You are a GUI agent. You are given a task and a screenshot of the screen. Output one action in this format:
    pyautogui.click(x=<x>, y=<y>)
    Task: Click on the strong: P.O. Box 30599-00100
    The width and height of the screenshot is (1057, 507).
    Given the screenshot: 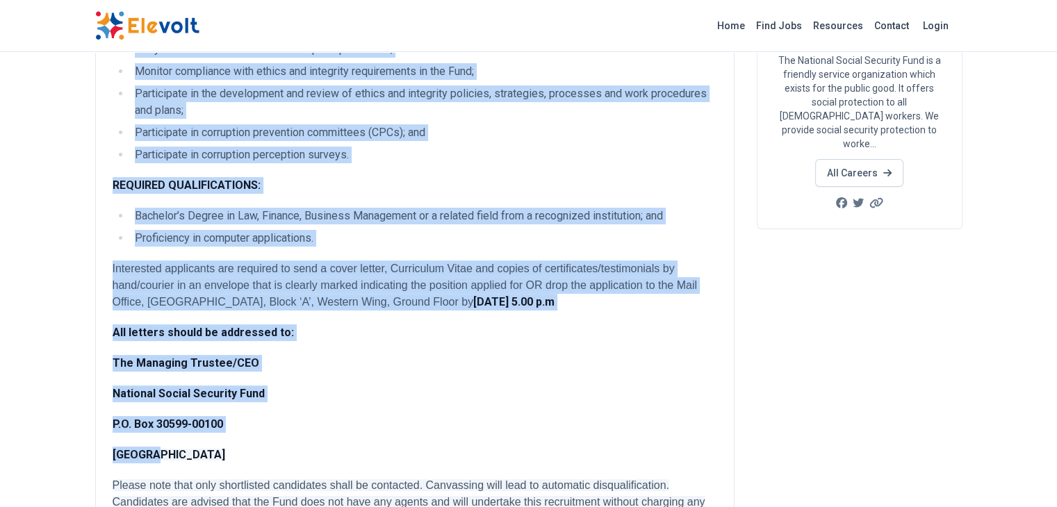 What is the action you would take?
    pyautogui.click(x=168, y=424)
    